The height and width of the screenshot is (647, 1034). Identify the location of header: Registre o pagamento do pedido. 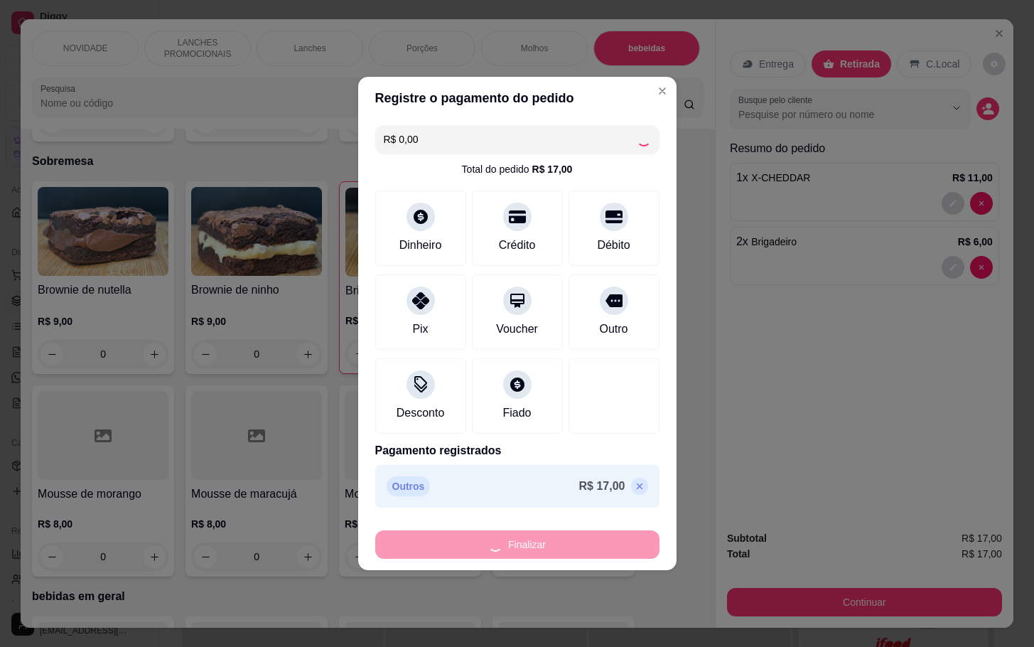
(517, 98).